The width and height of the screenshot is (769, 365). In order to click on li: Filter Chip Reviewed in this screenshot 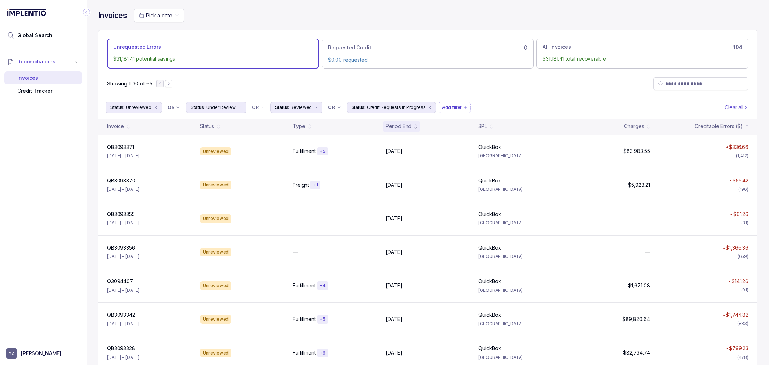, I will do `click(296, 107)`.